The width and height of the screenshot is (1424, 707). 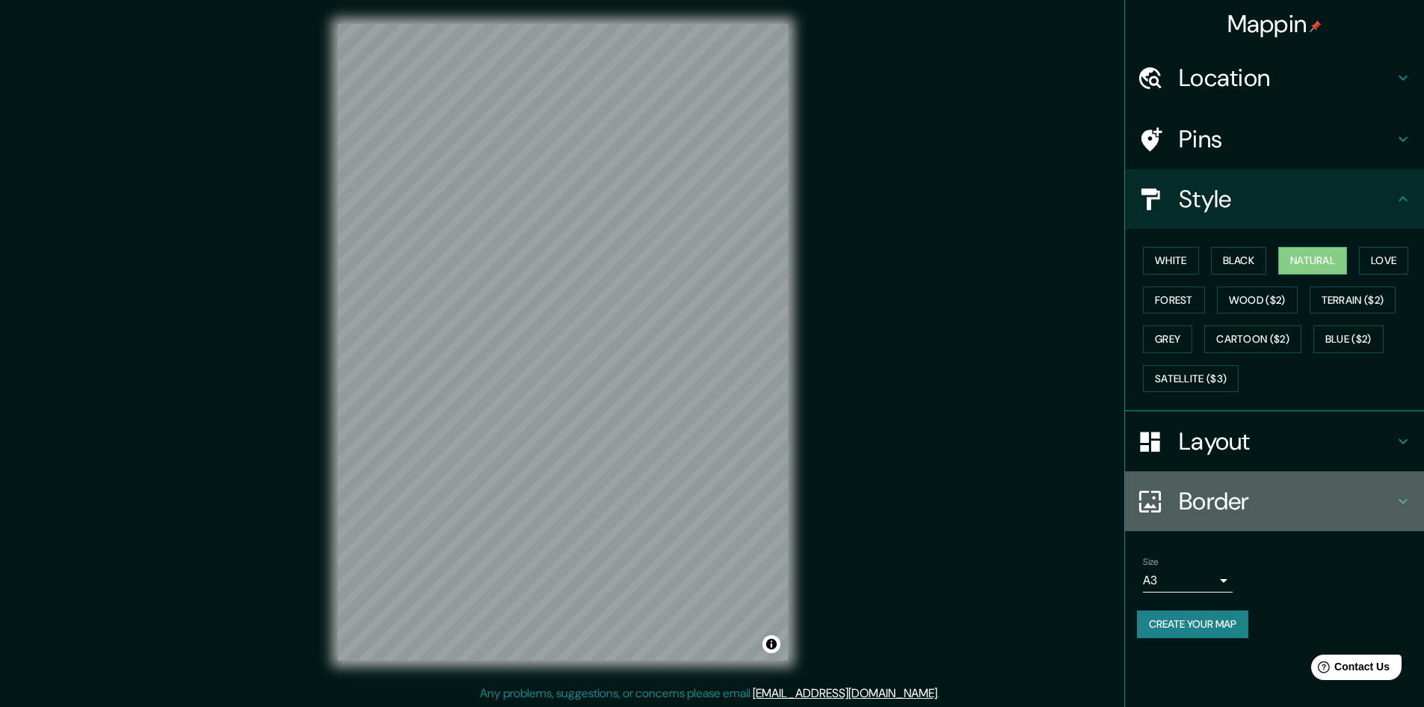 I want to click on img: pin-icon.png, so click(x=1316, y=26).